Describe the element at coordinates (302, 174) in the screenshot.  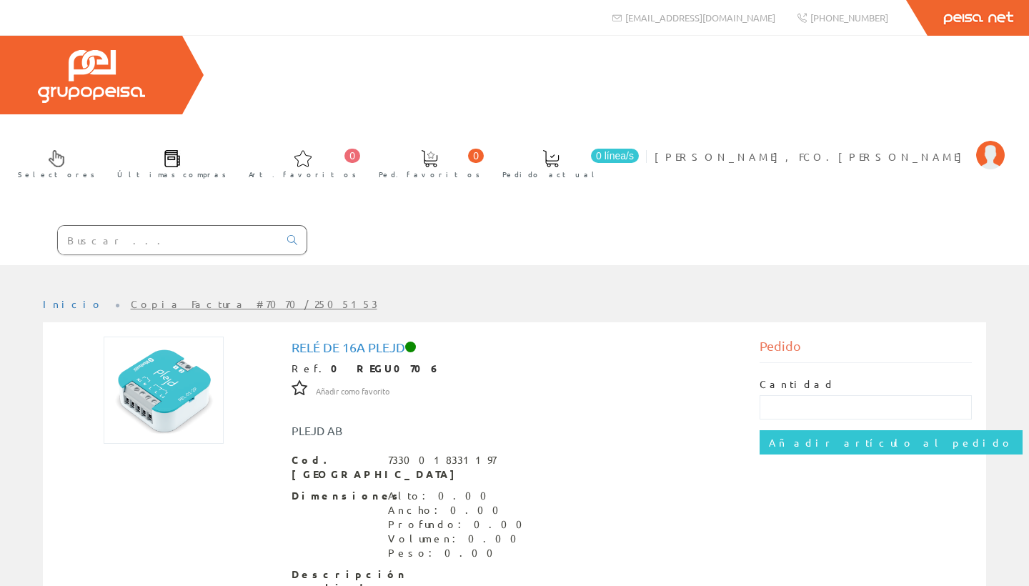
I see `span: Art. favoritos` at that location.